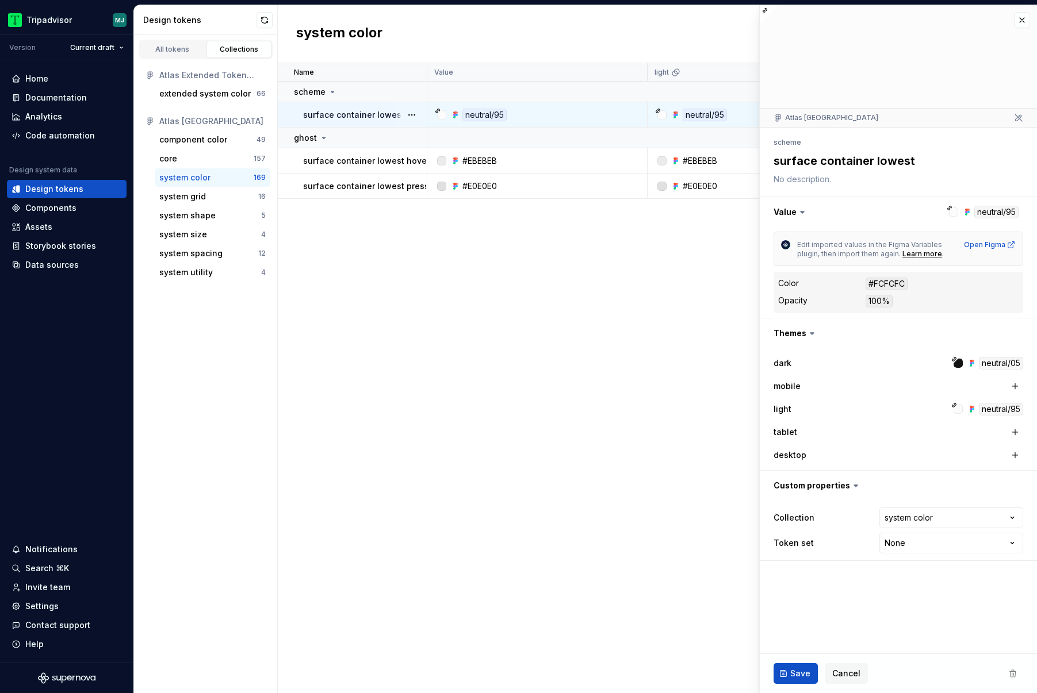 The height and width of the screenshot is (693, 1037). What do you see at coordinates (789, 455) in the screenshot?
I see `label: desktop` at bounding box center [789, 455].